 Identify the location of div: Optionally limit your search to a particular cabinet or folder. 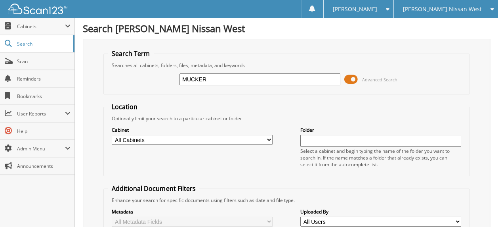
(286, 118).